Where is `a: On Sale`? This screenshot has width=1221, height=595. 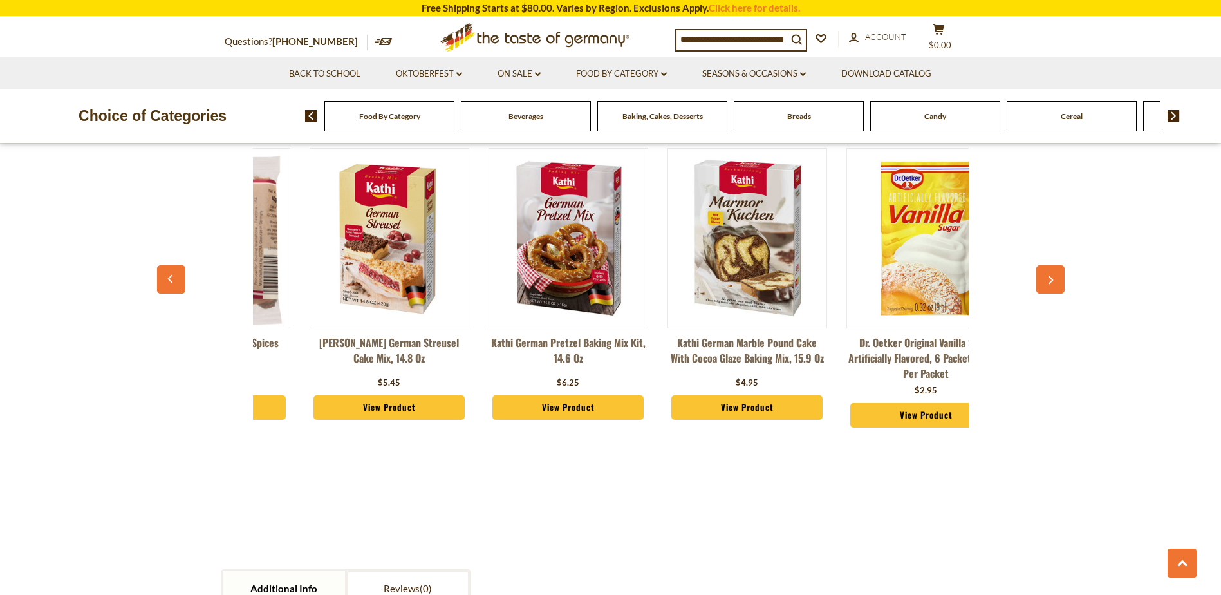
a: On Sale is located at coordinates (519, 74).